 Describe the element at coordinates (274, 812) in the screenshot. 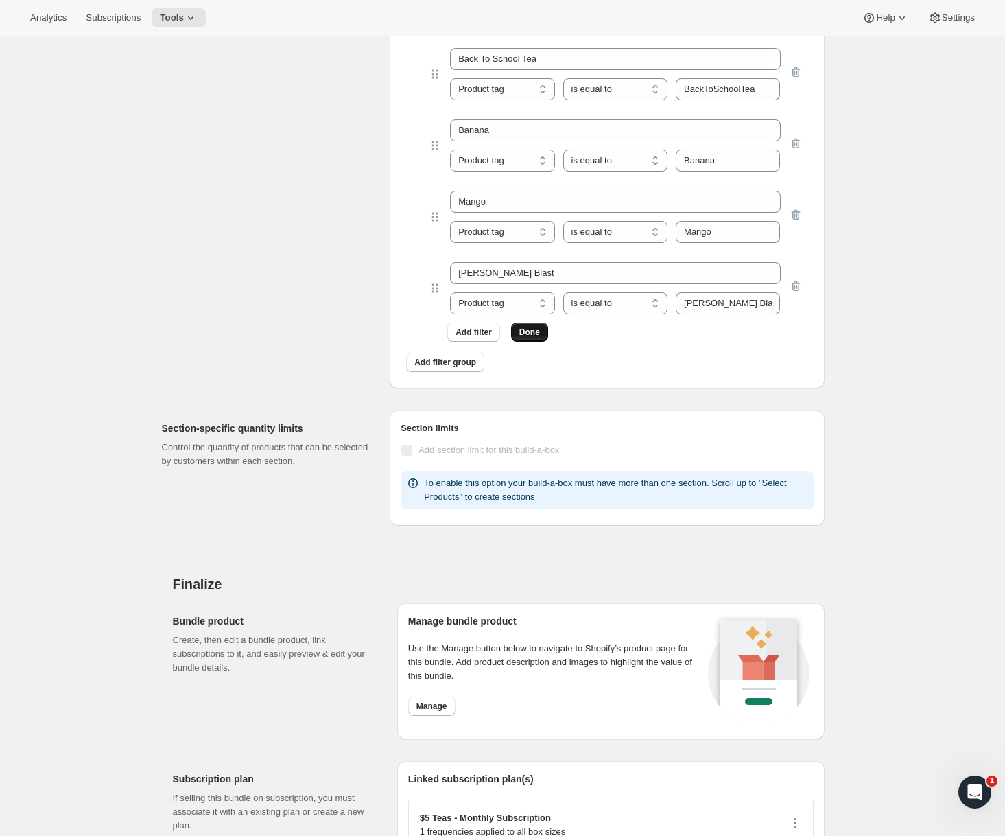

I see `p: If selling this bundle on subscription, you must associate it with an existing plan or create a n...` at that location.